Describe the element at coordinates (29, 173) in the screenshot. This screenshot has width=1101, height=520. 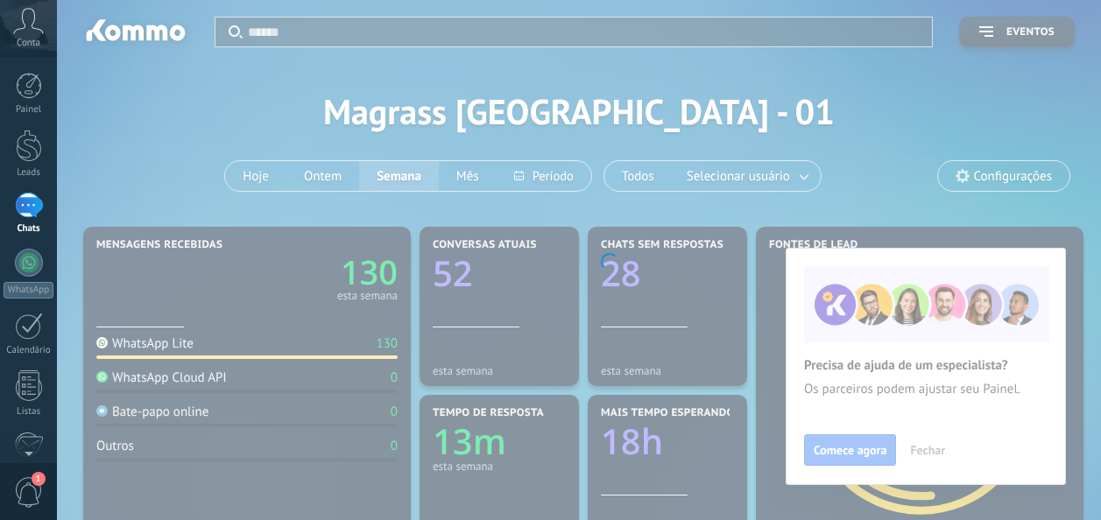
I see `div: Leads` at that location.